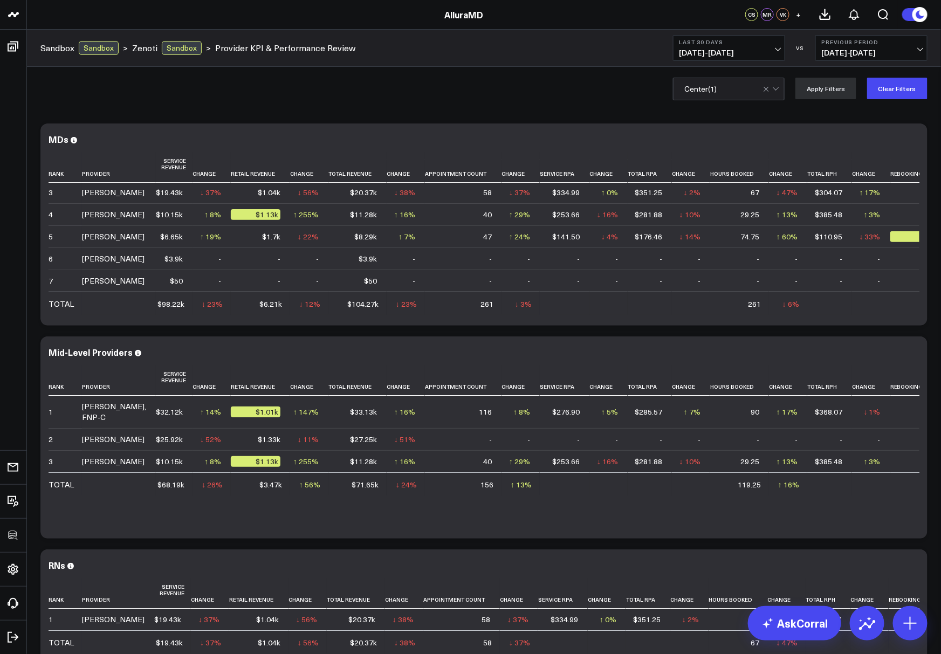  What do you see at coordinates (487, 215) in the screenshot?
I see `div: 40` at bounding box center [487, 215].